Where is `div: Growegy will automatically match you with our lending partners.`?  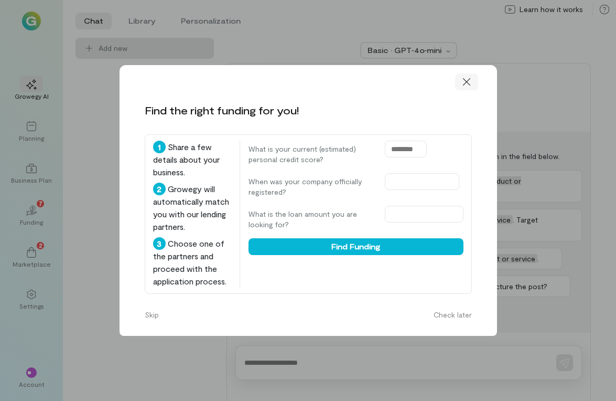
div: Growegy will automatically match you with our lending partners. is located at coordinates (192, 208).